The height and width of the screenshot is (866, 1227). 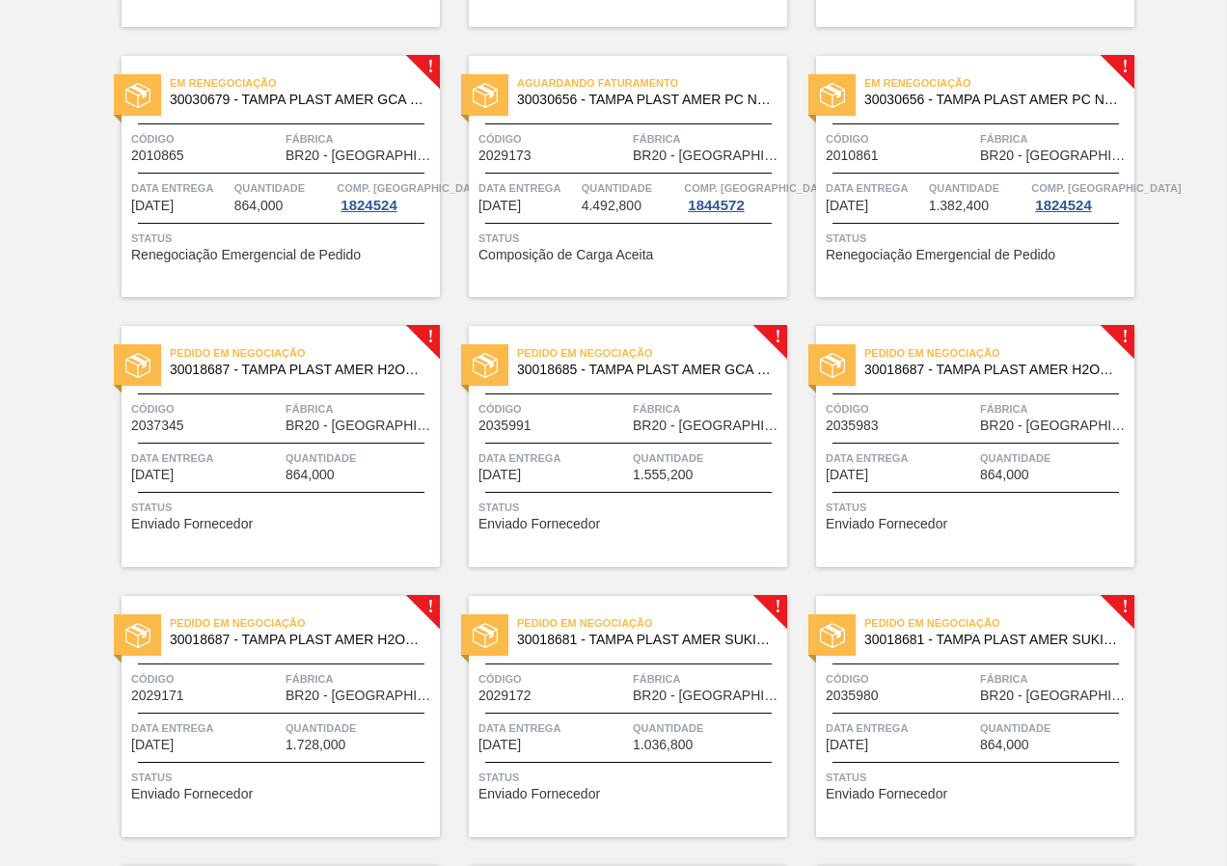 I want to click on a: !statusPedido em Negociação30018685 - TAMPA PLAST AMER GCA S/LINERCódigo2035991FábricaBR20 - [GEO..., so click(x=613, y=447).